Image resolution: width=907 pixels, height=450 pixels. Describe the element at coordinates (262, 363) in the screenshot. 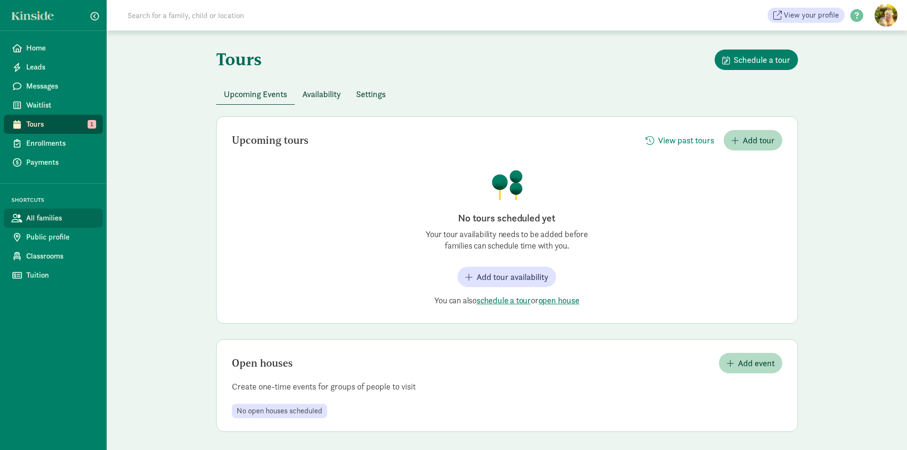

I see `h2: Open houses` at that location.